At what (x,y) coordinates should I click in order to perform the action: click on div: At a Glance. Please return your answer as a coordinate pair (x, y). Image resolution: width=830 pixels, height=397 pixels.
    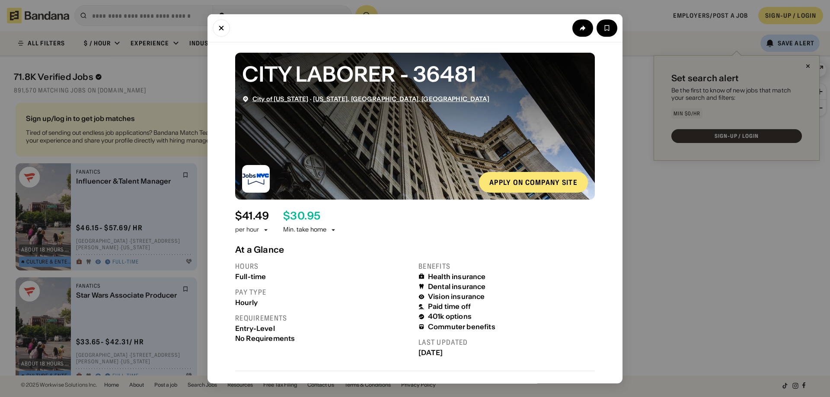
    Looking at the image, I should click on (415, 249).